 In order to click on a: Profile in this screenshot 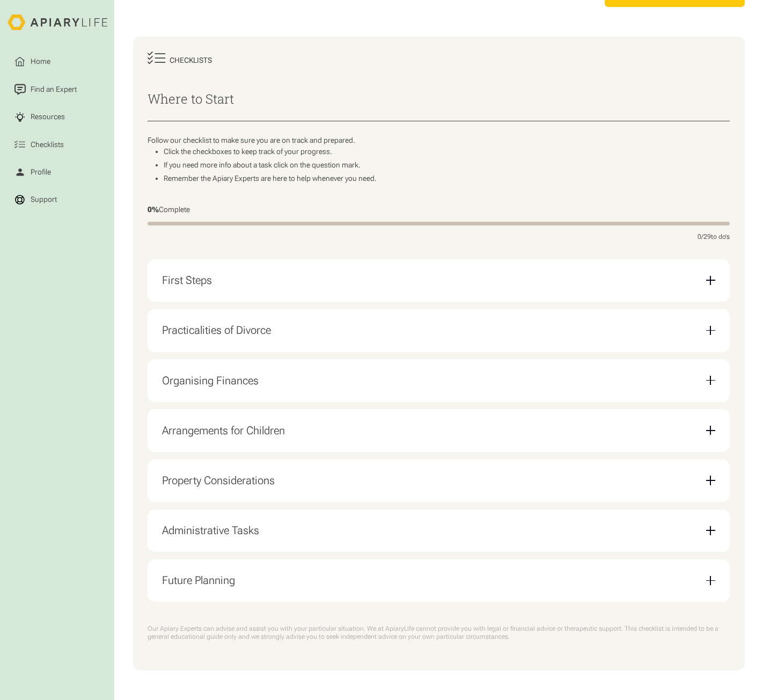, I will do `click(57, 172)`.